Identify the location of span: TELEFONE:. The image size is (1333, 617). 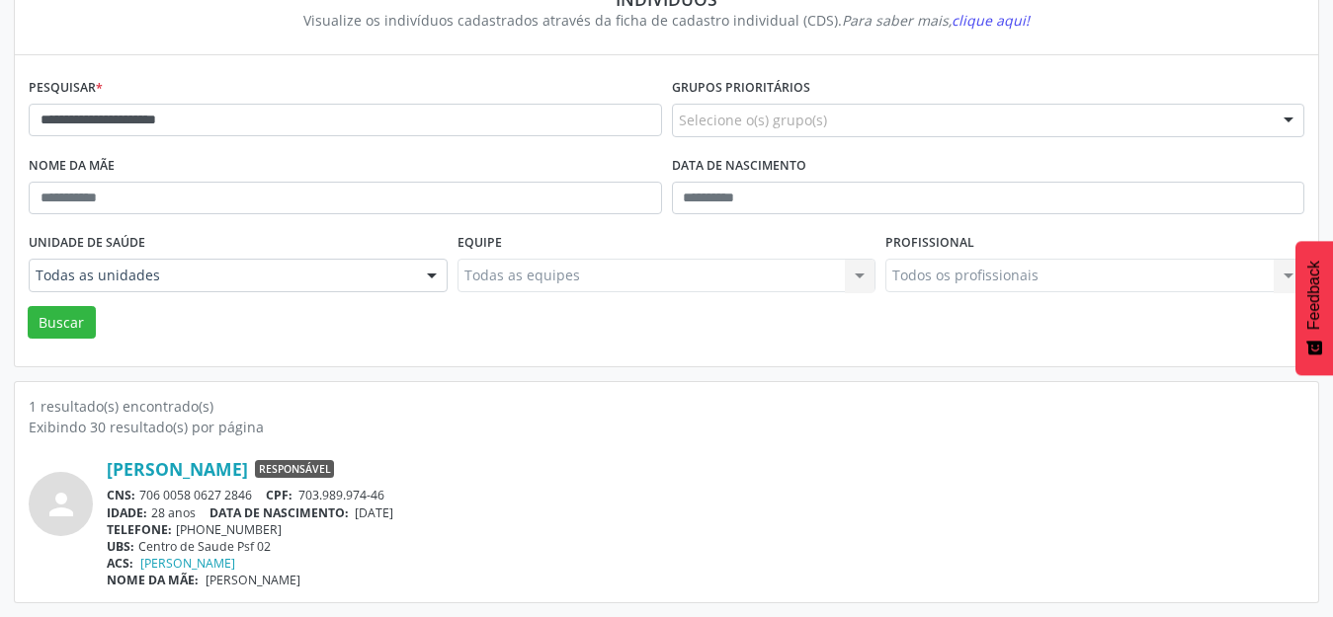
(139, 530).